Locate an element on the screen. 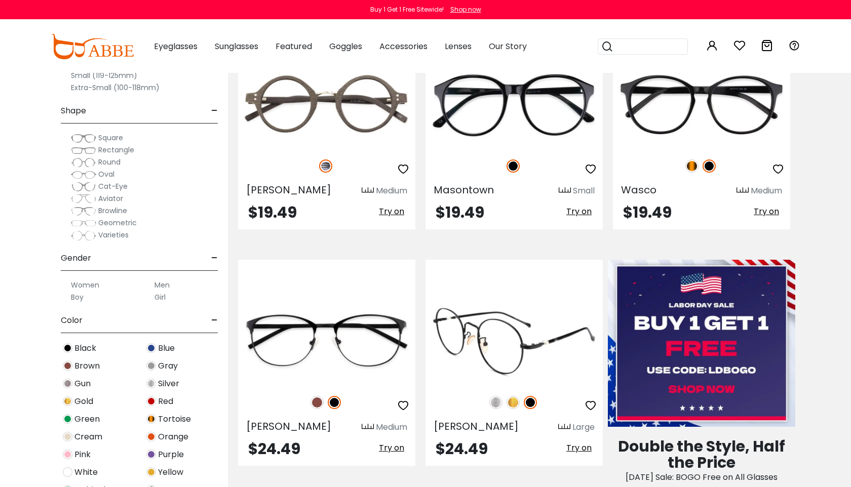 The width and height of the screenshot is (851, 487). span: Our Story is located at coordinates (507, 46).